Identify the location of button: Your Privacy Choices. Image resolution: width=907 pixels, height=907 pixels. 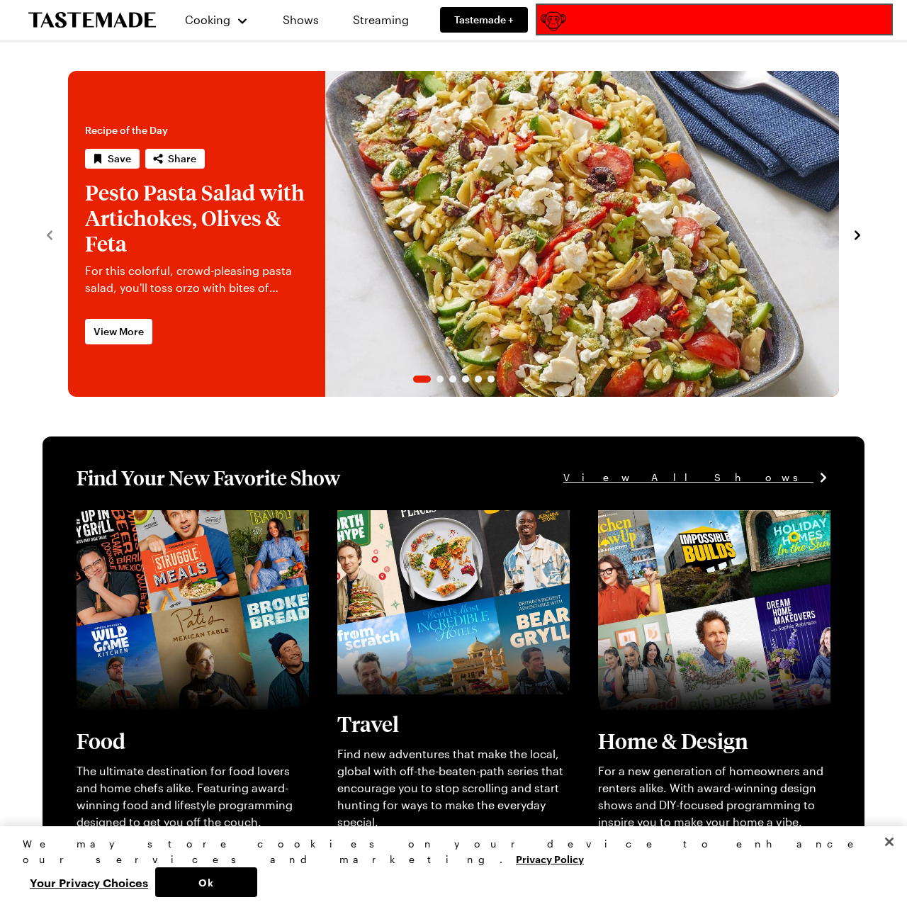
(89, 882).